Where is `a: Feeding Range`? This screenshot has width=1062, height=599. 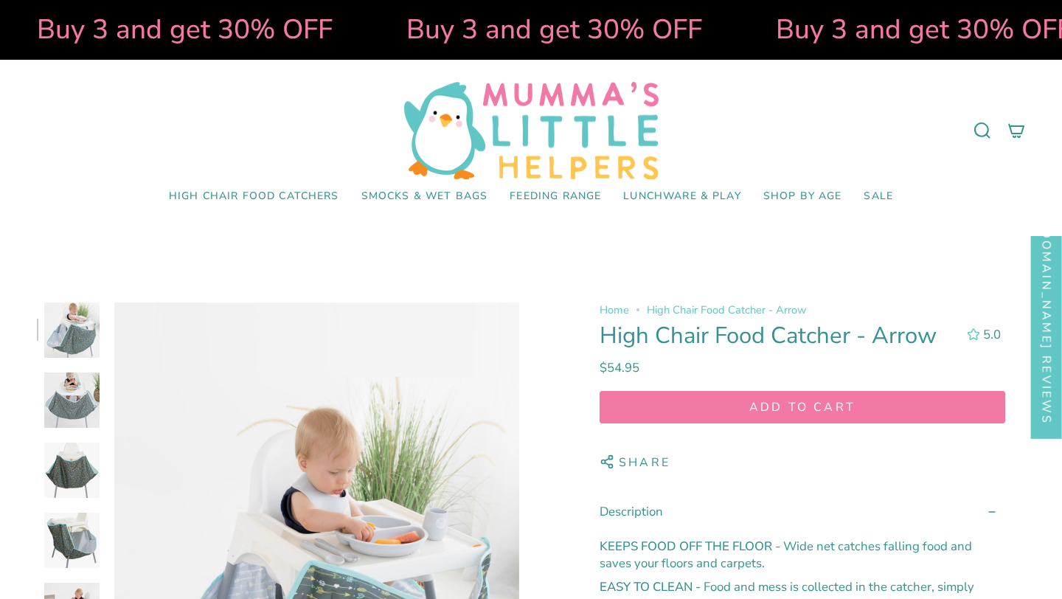 a: Feeding Range is located at coordinates (555, 196).